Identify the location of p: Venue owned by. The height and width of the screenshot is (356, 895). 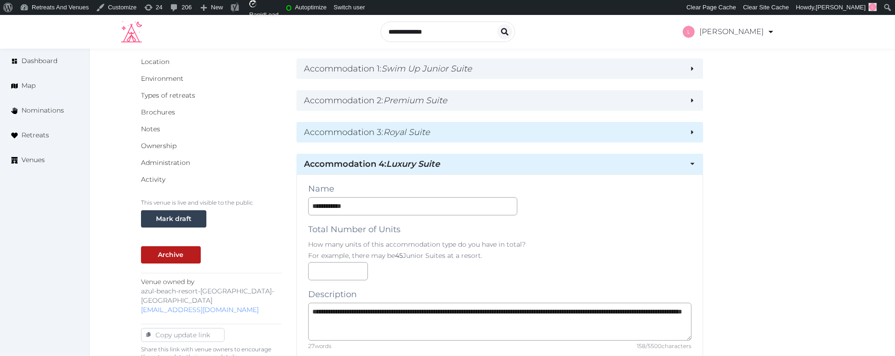
(211, 296).